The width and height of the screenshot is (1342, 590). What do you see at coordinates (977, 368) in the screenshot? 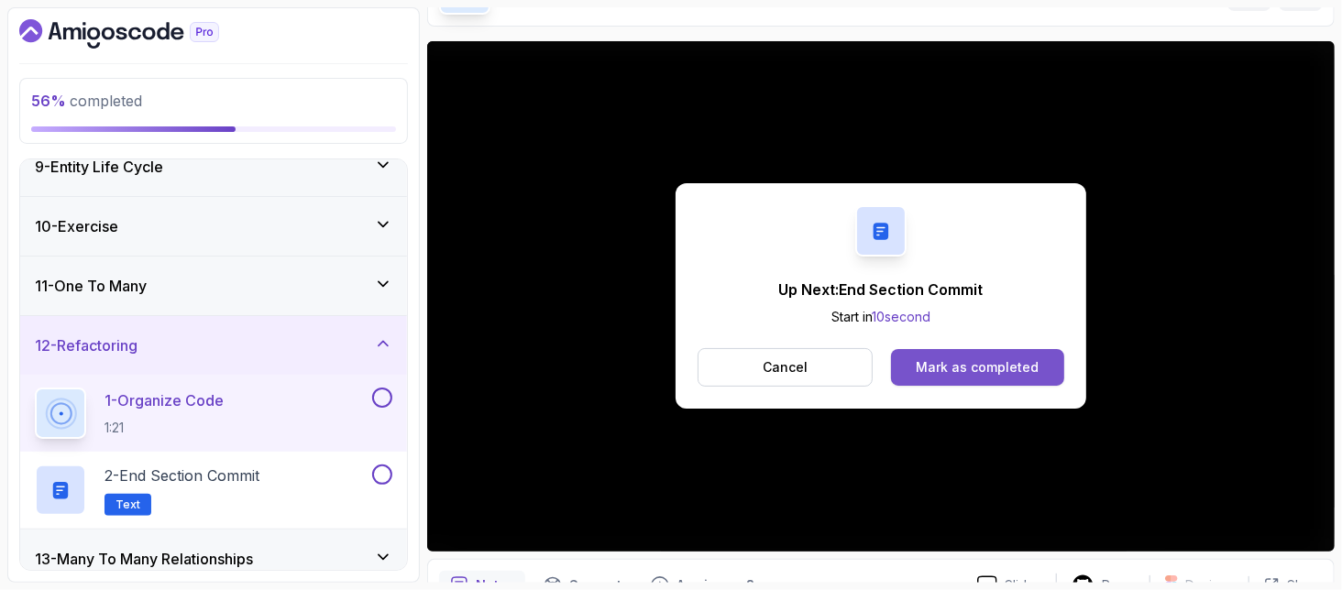
I see `div: Mark as completed` at bounding box center [977, 368].